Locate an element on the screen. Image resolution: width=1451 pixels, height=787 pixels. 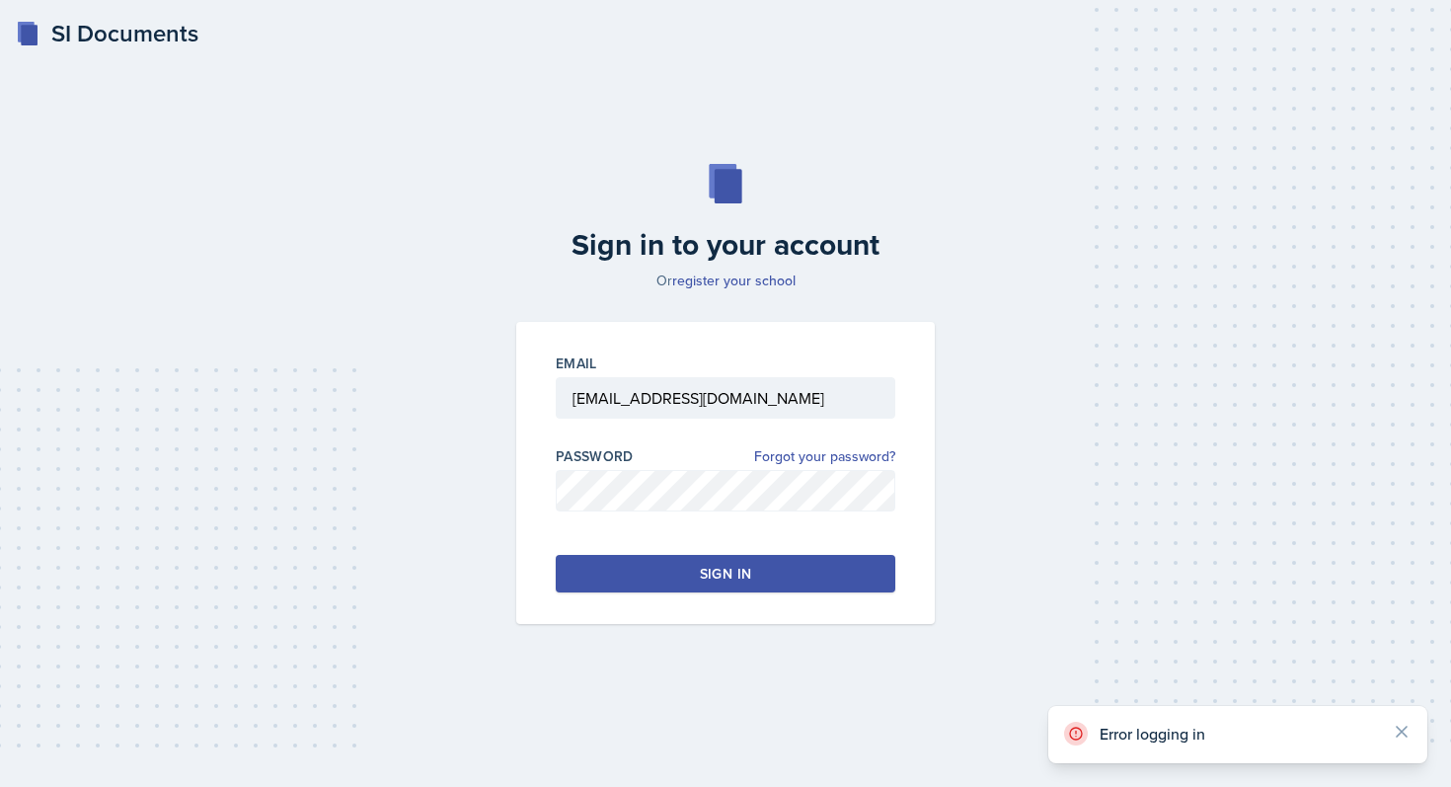
h2: Sign in to your account is located at coordinates (726, 245).